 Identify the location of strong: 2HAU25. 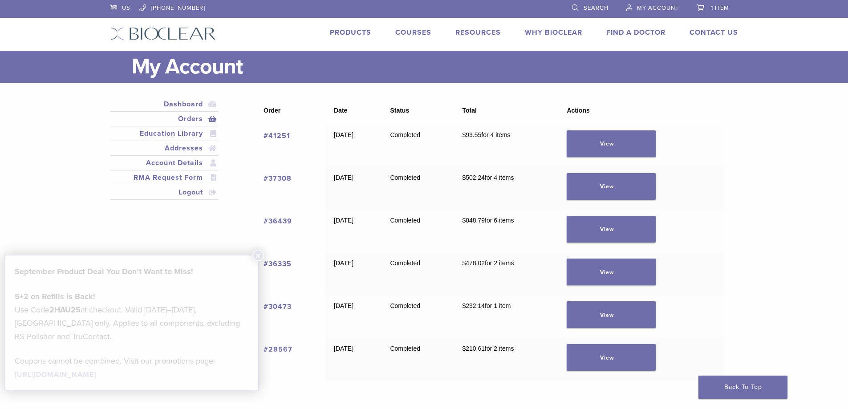
(65, 310).